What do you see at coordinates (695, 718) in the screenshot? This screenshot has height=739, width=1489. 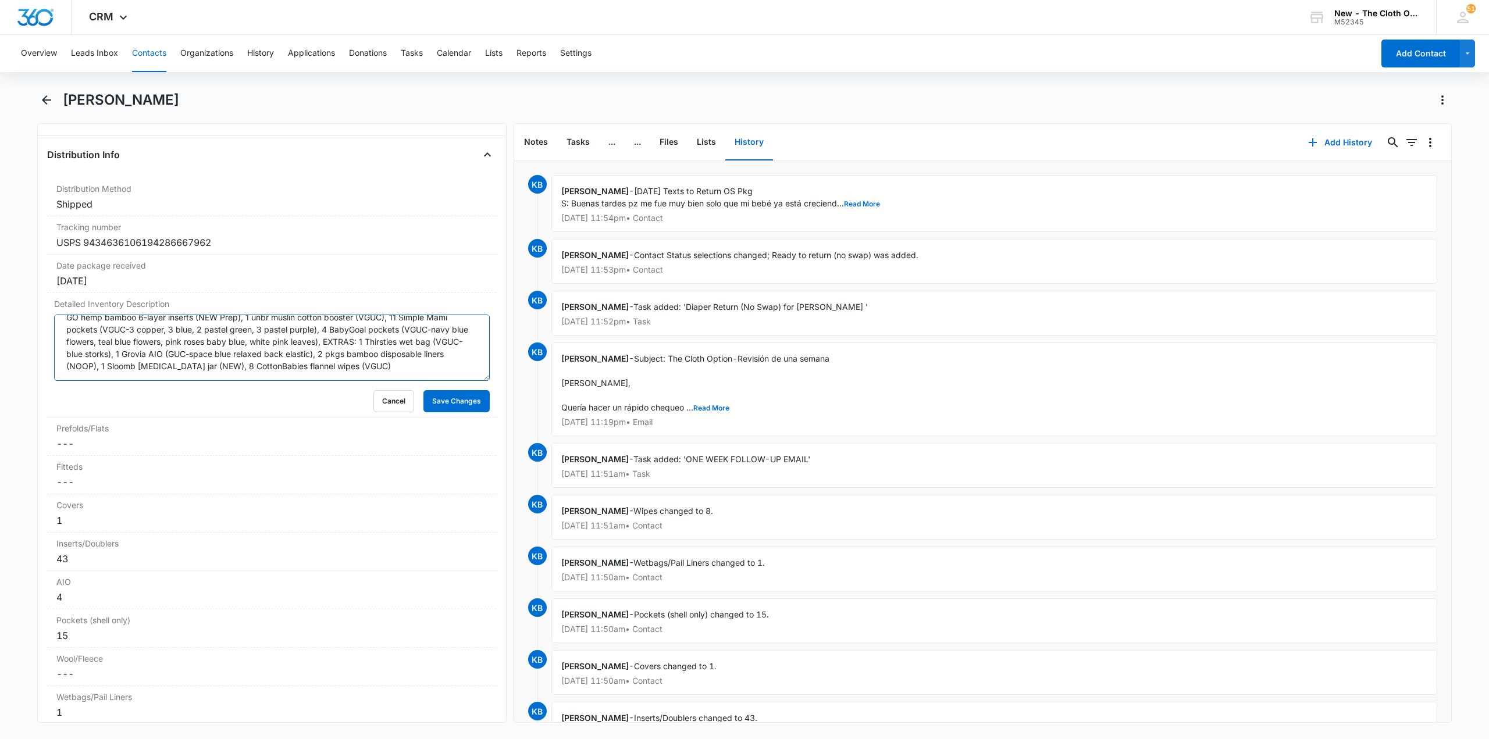 I see `span: Inserts/Doublers changed to 43.` at bounding box center [695, 718].